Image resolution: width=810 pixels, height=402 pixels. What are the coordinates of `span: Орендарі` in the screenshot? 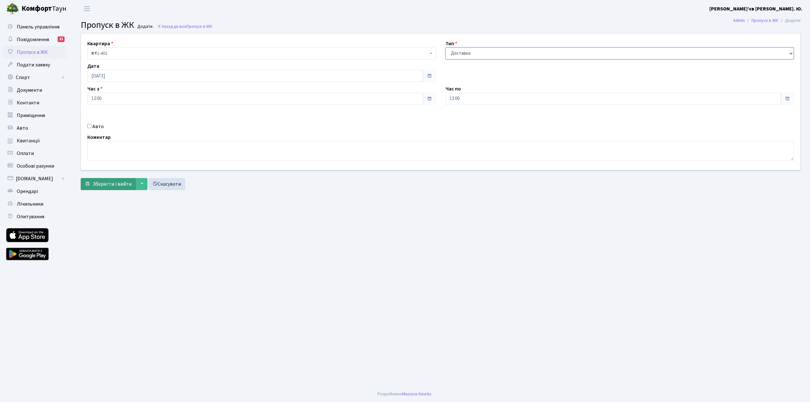 It's located at (27, 191).